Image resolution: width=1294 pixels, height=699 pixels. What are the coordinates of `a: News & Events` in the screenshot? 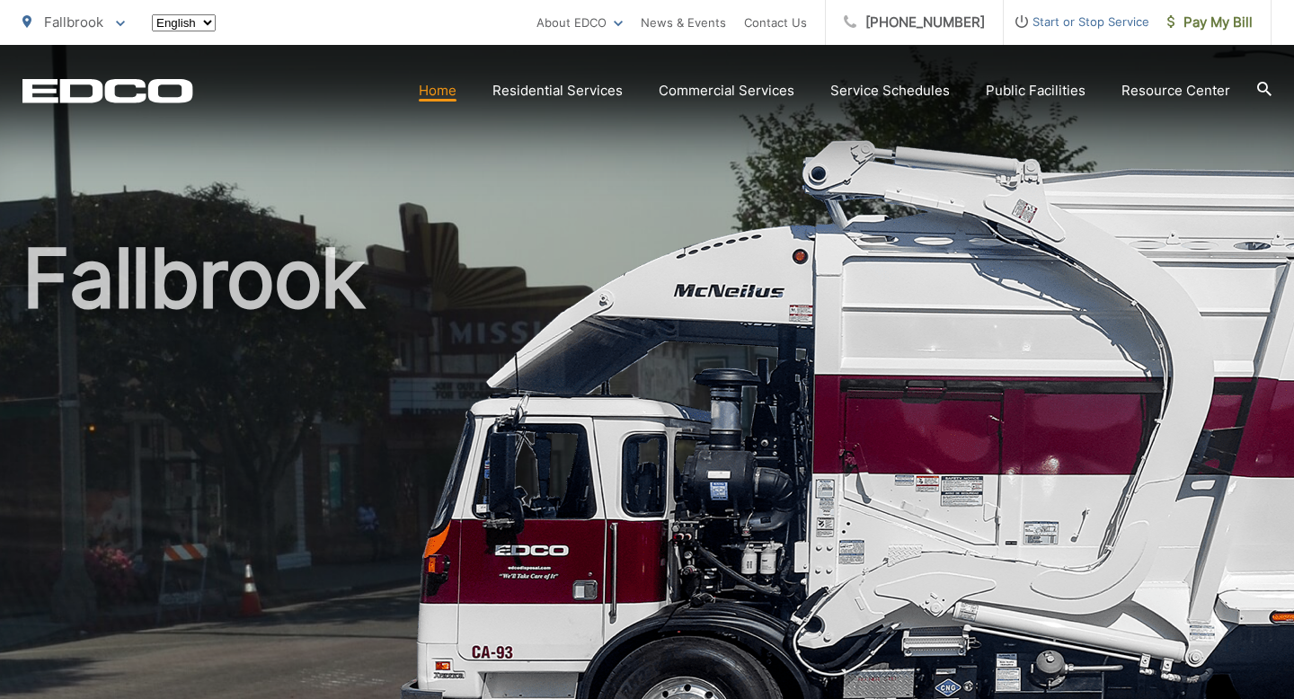 It's located at (683, 22).